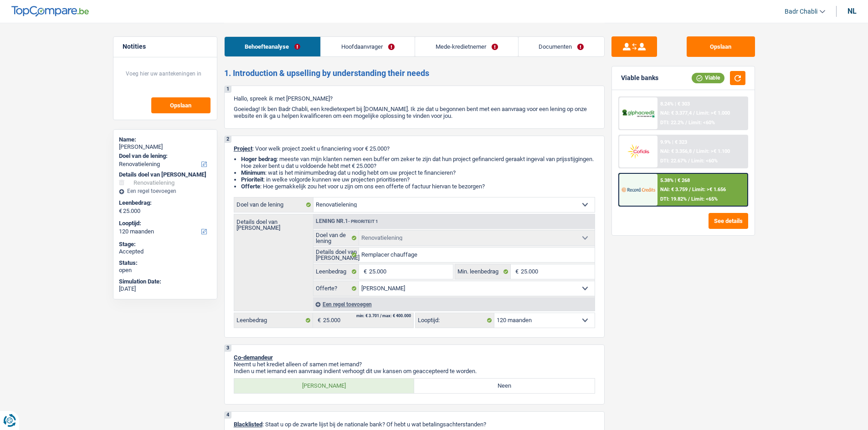 The height and width of the screenshot is (430, 868). I want to click on span: Co-demandeur, so click(253, 357).